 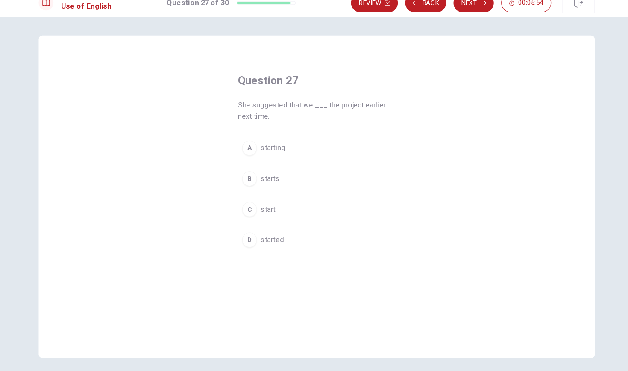 I want to click on button: Cstart, so click(x=314, y=205).